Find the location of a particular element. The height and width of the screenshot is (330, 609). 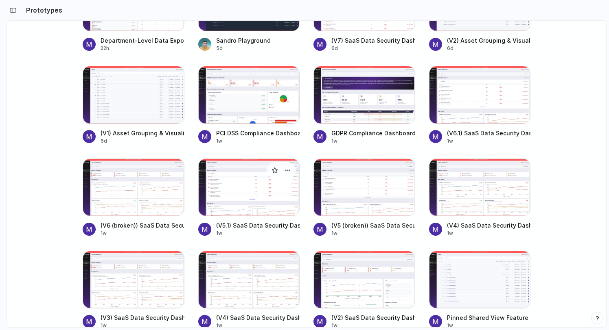

div: Pinned Shared View Feature is located at coordinates (487, 318).